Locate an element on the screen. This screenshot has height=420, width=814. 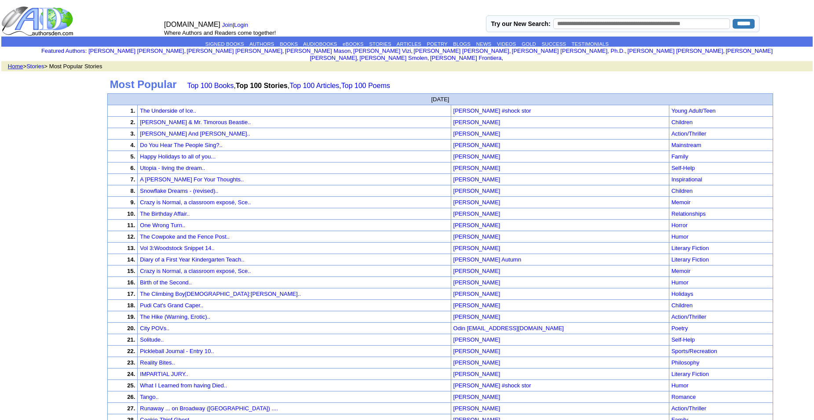
font: 11. is located at coordinates (131, 225).